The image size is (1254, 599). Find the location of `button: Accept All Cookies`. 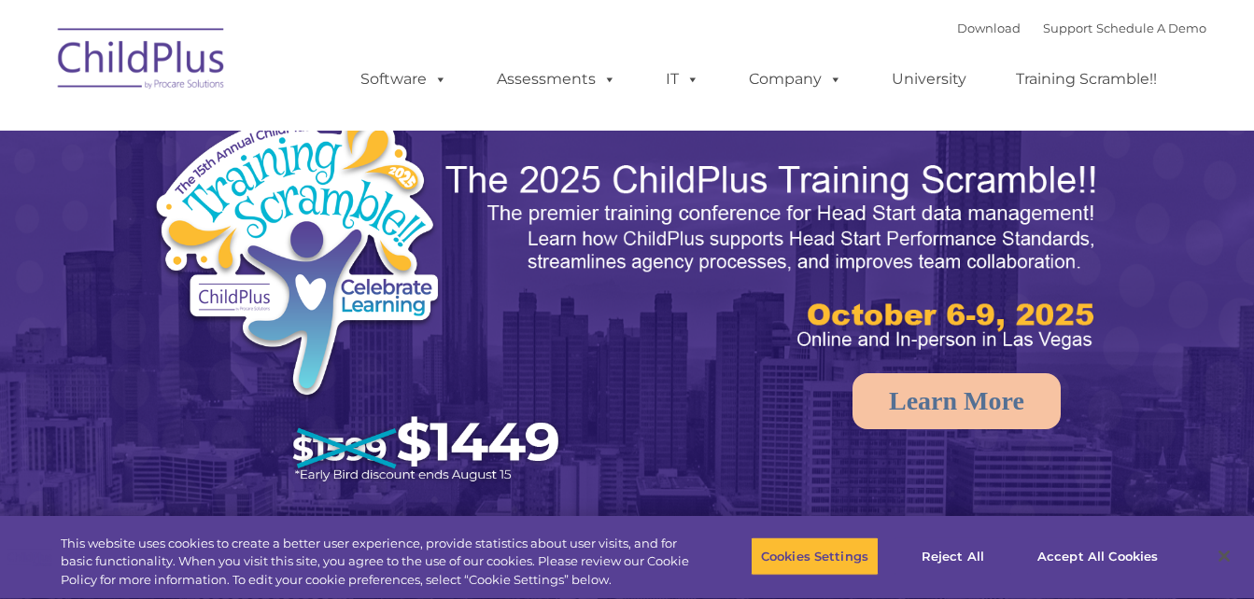

button: Accept All Cookies is located at coordinates (1097, 556).